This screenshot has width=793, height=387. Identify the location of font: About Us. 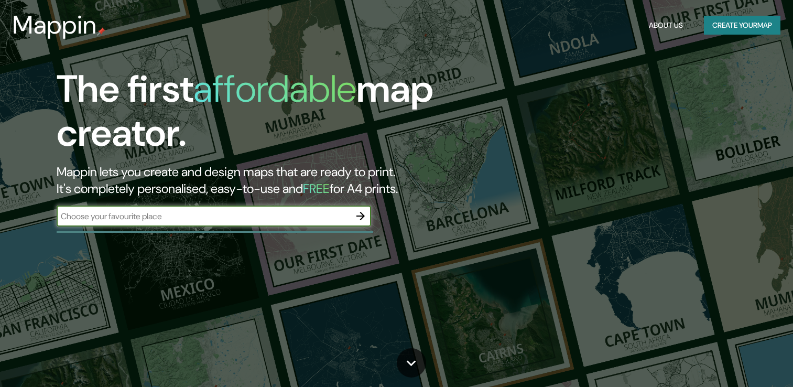
(666, 25).